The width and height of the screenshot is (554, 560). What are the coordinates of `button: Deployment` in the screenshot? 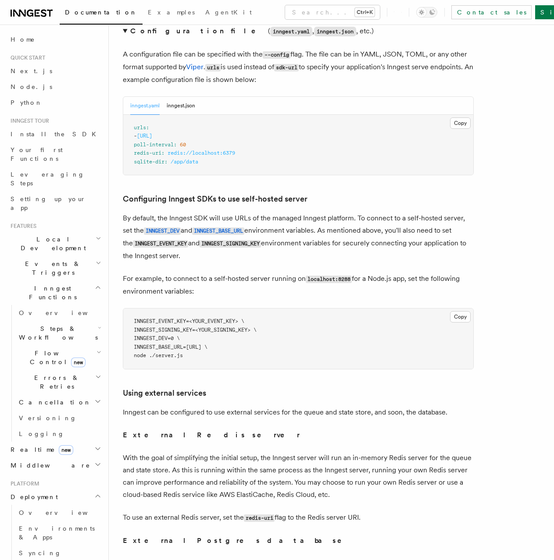 It's located at (55, 497).